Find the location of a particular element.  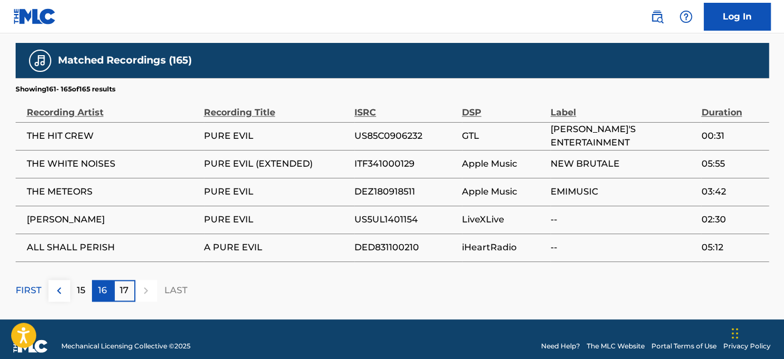

span: DED831100210 is located at coordinates (405, 247).